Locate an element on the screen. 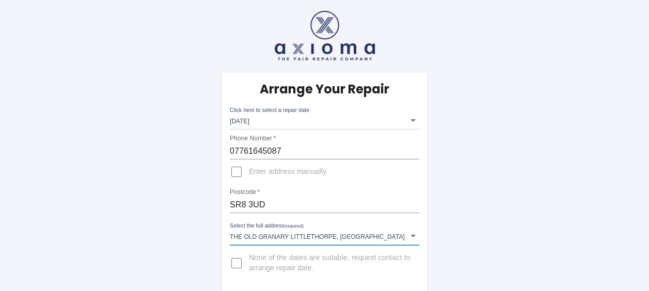 This screenshot has height=291, width=649. span: None of the dates are suitable, request contact to arrange repair date. is located at coordinates (330, 263).